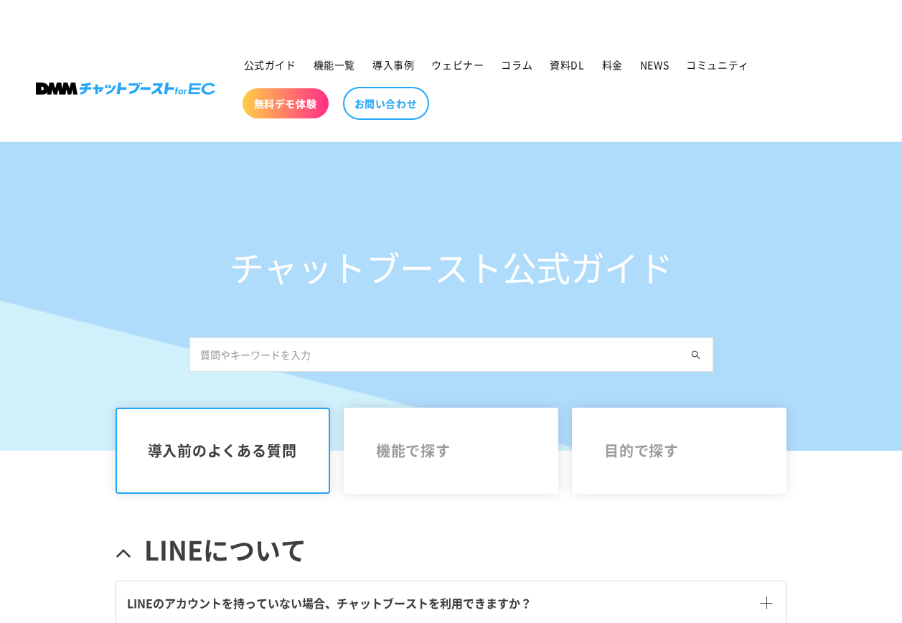 The width and height of the screenshot is (902, 623). Describe the element at coordinates (451, 451) in the screenshot. I see `span: 機能で探す` at that location.